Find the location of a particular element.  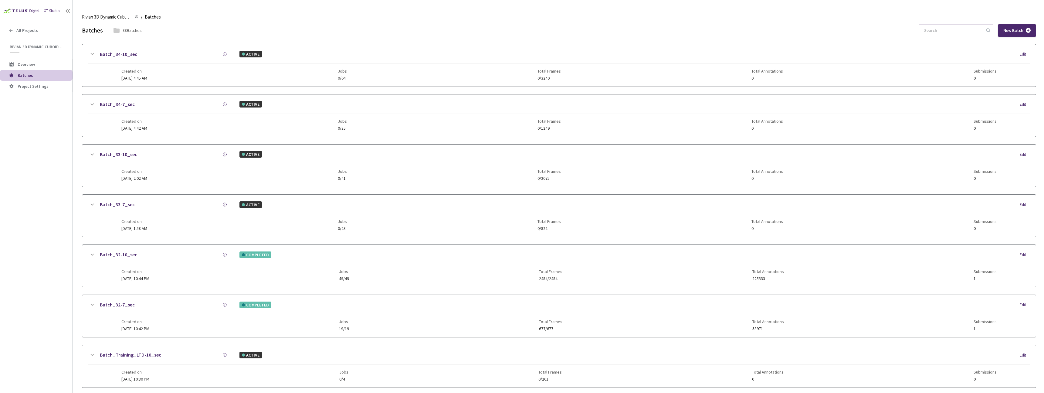

span: 0/201 is located at coordinates (550, 379).